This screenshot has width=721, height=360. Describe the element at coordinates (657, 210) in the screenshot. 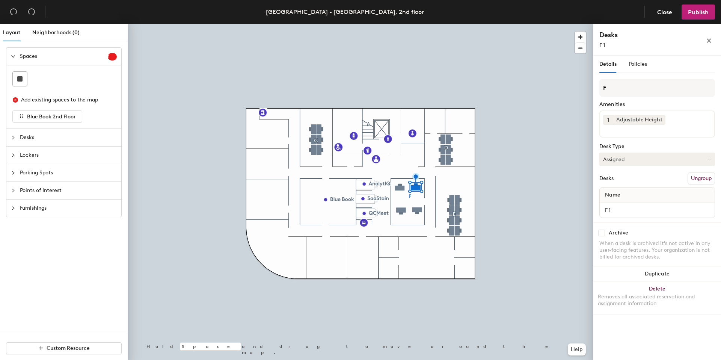

I see `input: Unnamed desk` at that location.